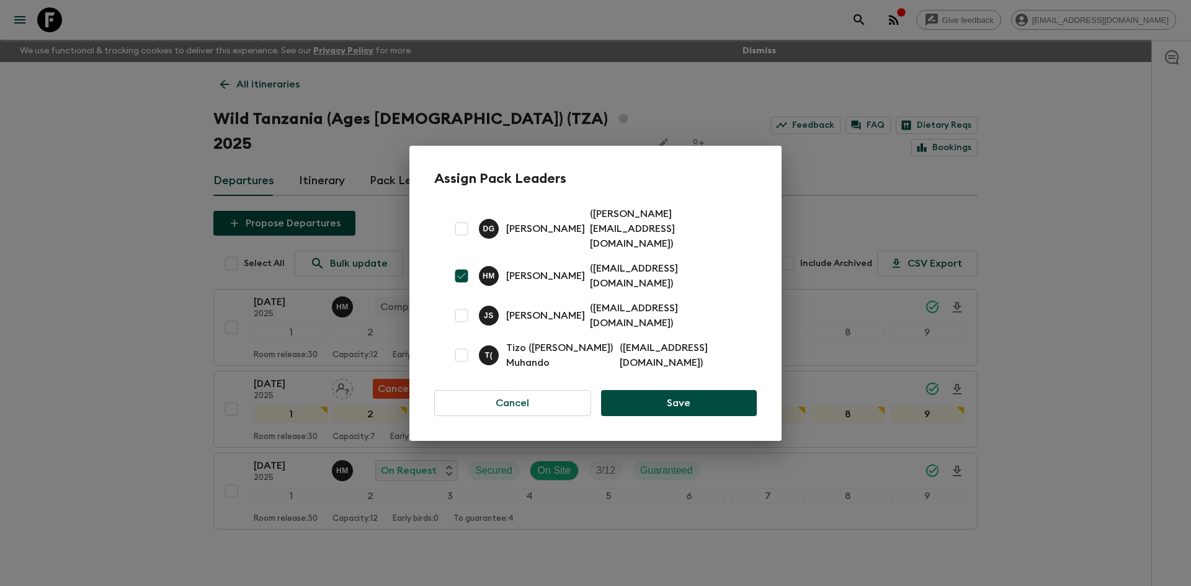 This screenshot has width=1191, height=586. What do you see at coordinates (512, 403) in the screenshot?
I see `button: Cancel` at bounding box center [512, 403].